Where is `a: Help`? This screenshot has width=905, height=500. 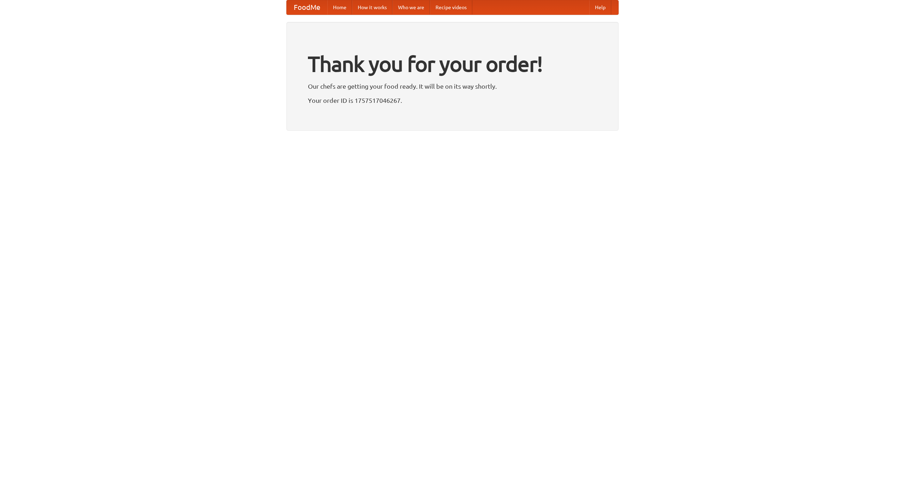 a: Help is located at coordinates (600, 7).